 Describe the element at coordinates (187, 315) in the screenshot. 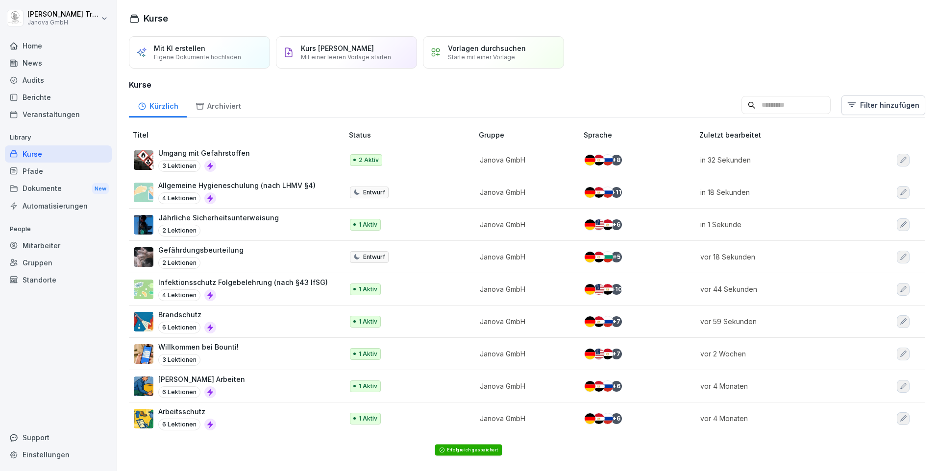

I see `p: Brandschutz` at that location.